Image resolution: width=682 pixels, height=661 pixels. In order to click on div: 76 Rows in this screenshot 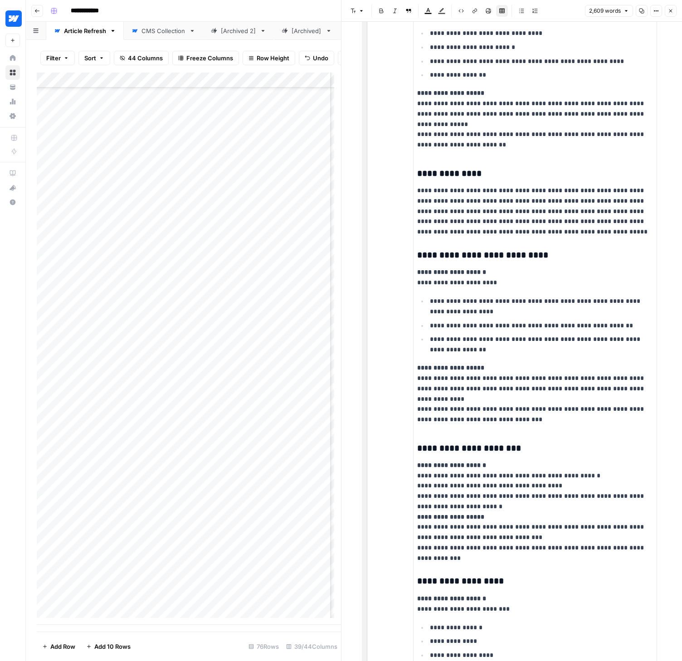, I will do `click(263, 646)`.